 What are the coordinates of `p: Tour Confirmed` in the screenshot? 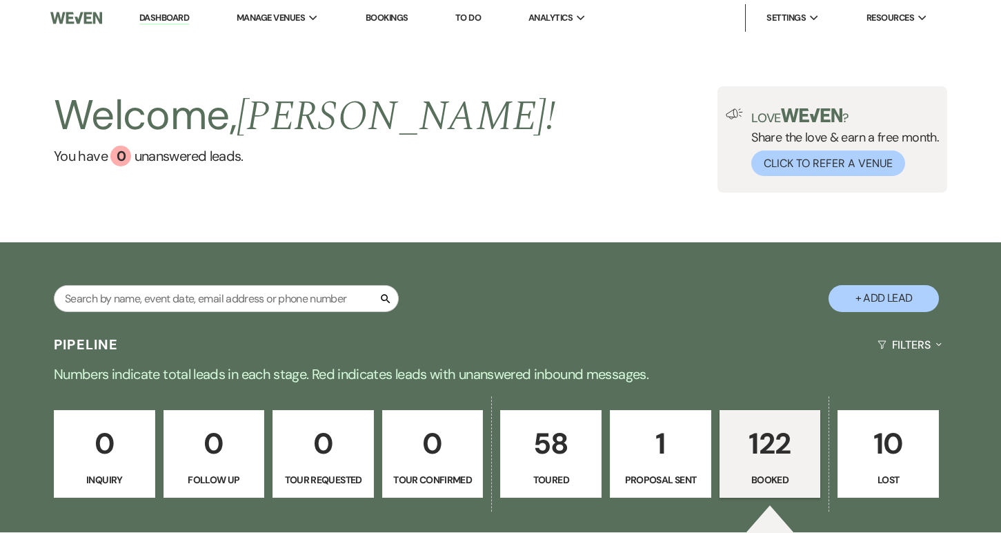 It's located at (433, 480).